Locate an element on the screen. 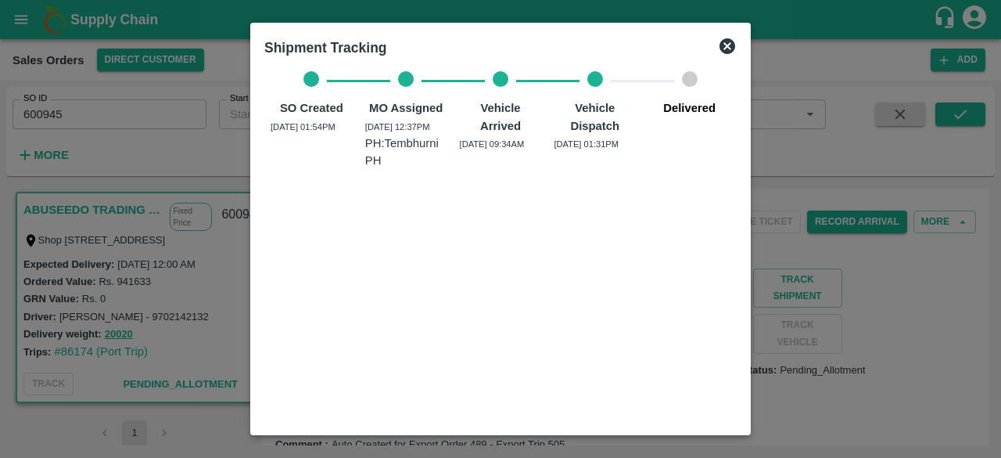  b: Delivered is located at coordinates (689, 108).